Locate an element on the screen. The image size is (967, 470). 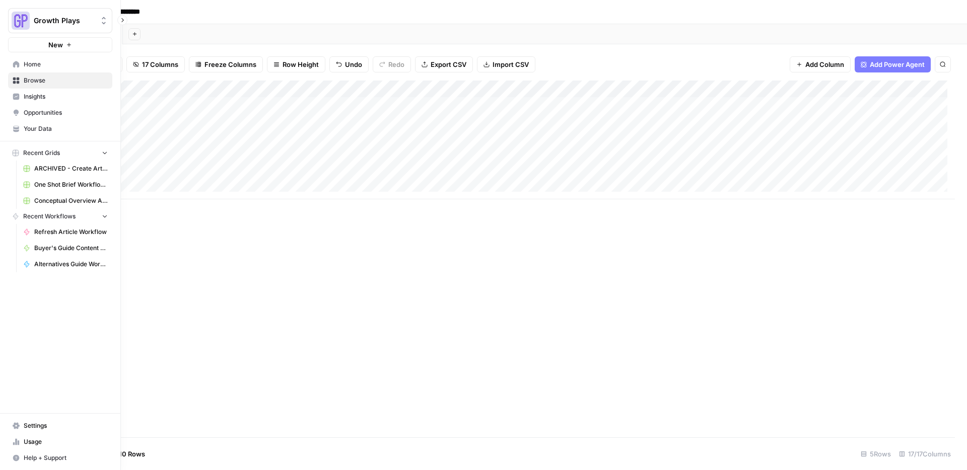
button: Add Power Agent is located at coordinates (892, 64).